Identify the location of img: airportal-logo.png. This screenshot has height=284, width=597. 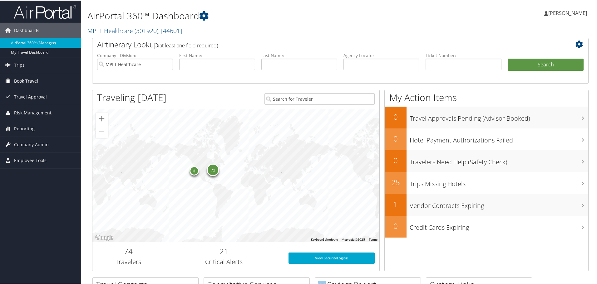
(45, 11).